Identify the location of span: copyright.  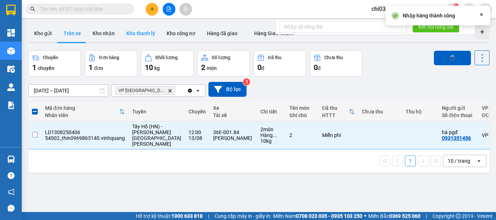
(458, 216).